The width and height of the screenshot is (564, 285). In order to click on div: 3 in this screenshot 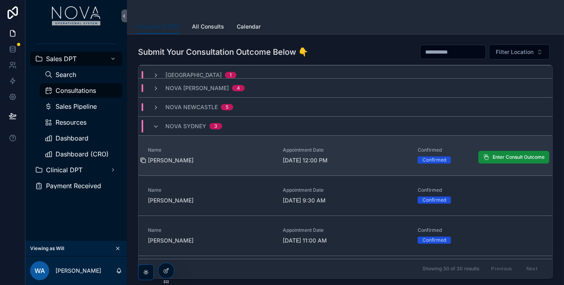, I will do `click(216, 126)`.